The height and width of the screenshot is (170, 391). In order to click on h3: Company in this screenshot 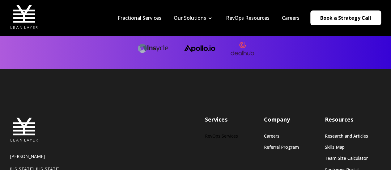, I will do `click(282, 120)`.